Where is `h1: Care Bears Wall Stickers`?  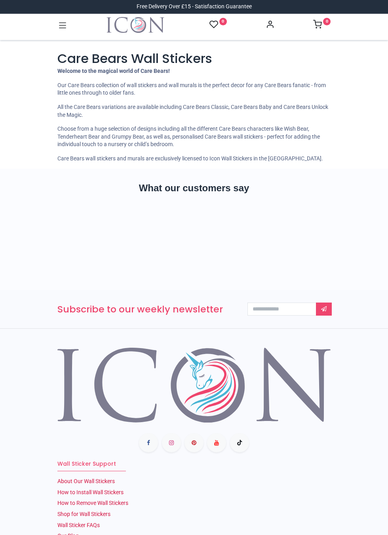
h1: Care Bears Wall Stickers is located at coordinates (194, 59).